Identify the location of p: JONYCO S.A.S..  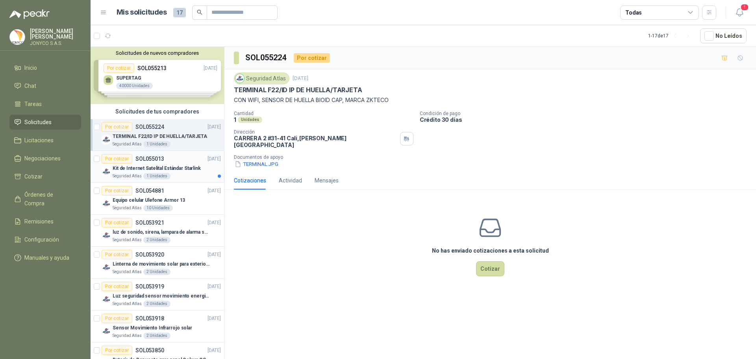
(56, 43).